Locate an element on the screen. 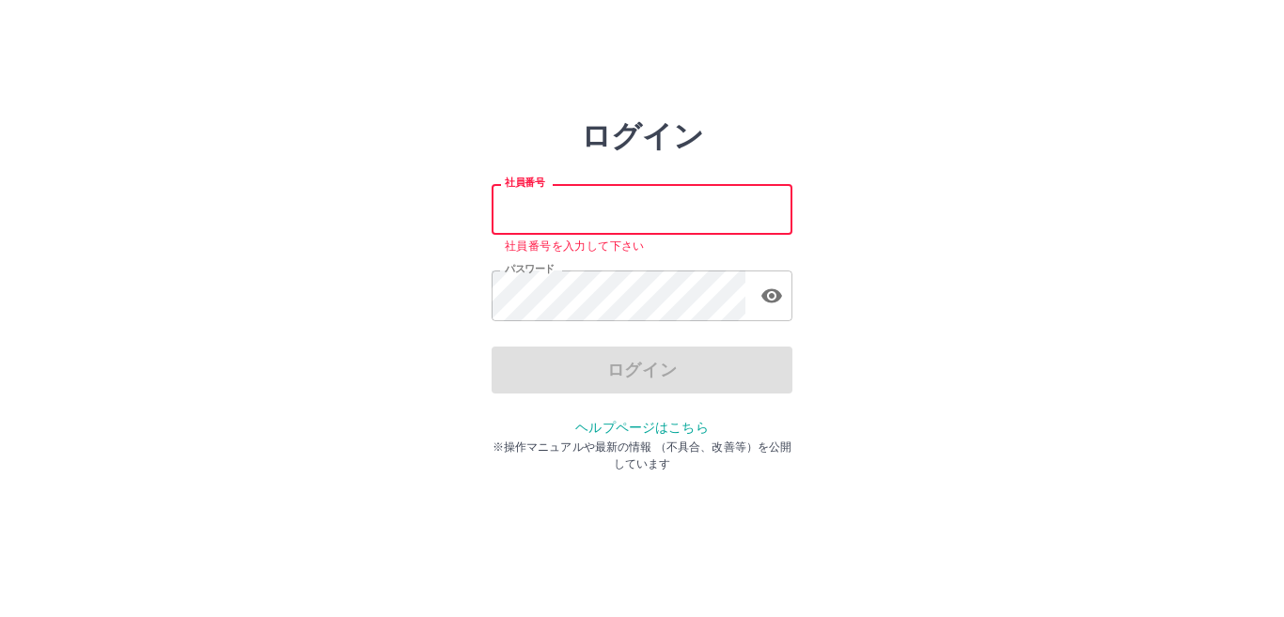  p: 社員番号を入力して下さい is located at coordinates (642, 247).